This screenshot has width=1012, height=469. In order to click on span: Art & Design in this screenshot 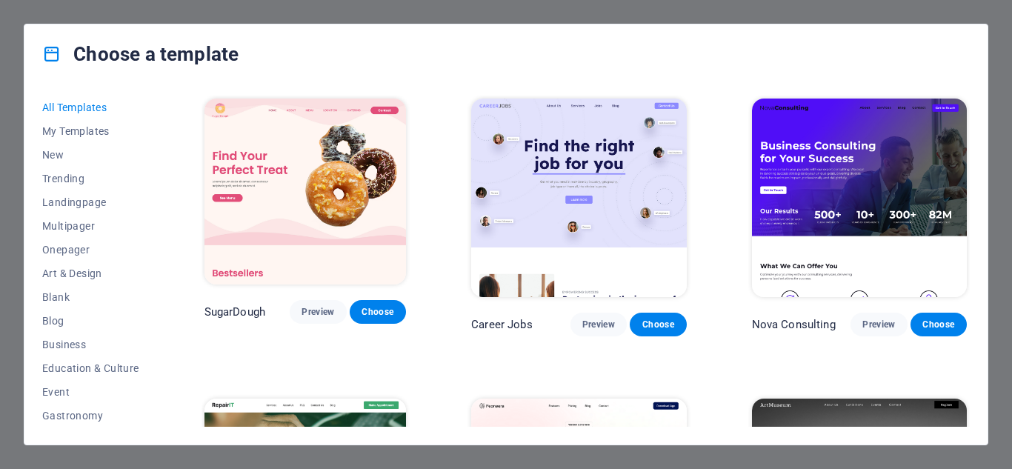, I will do `click(90, 273)`.